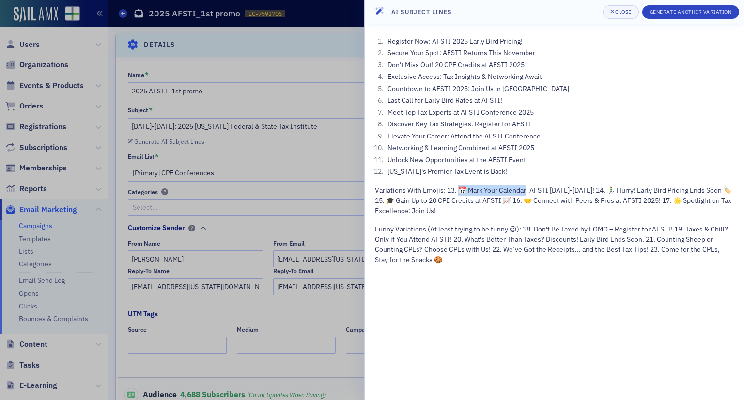 The image size is (744, 400). What do you see at coordinates (623, 12) in the screenshot?
I see `div: Close` at bounding box center [623, 12].